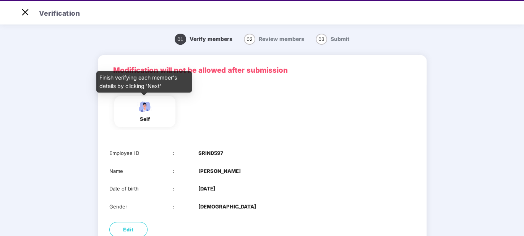 This screenshot has height=236, width=524. Describe the element at coordinates (141, 153) in the screenshot. I see `div: Employee ID` at that location.